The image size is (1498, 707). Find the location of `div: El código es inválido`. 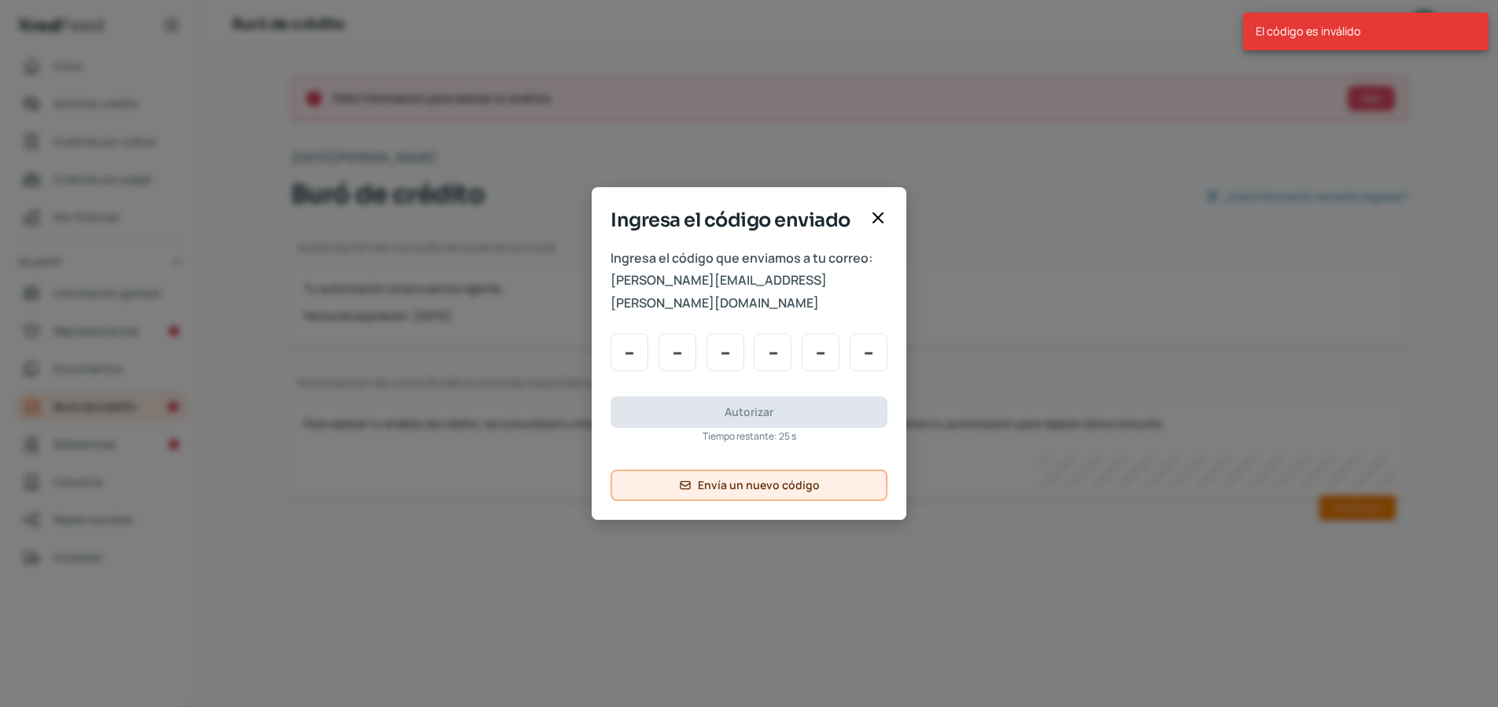

div: El código es inválido is located at coordinates (1366, 31).